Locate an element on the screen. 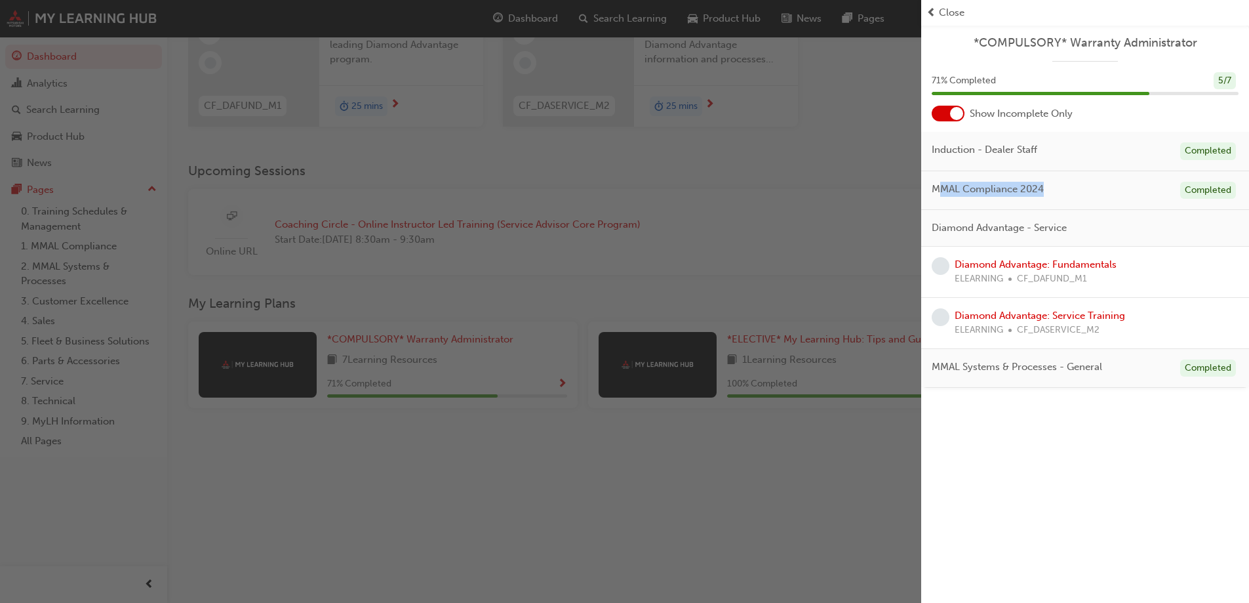 This screenshot has width=1249, height=603. span: MMAL Systems & Processes - General is located at coordinates (1017, 367).